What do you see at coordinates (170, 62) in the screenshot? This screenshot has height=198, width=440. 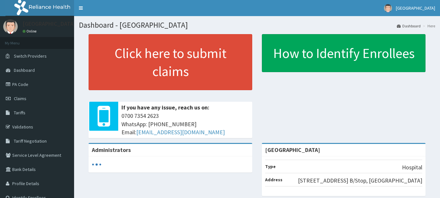 I see `a: Click here to submit claims` at bounding box center [170, 62].